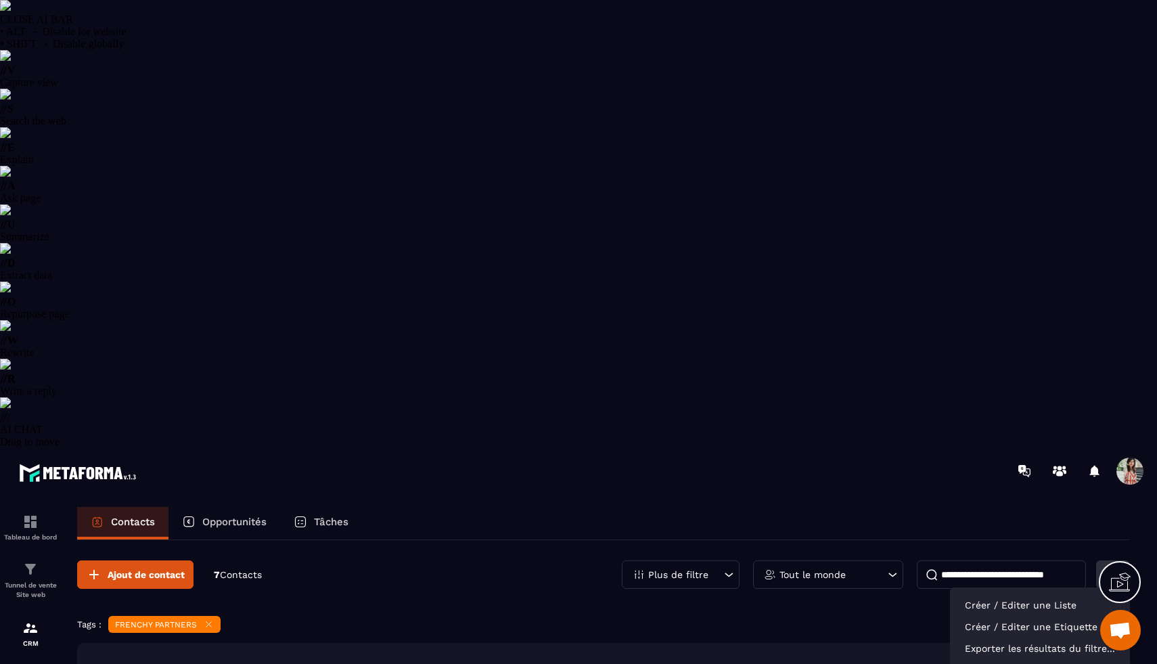 This screenshot has width=1157, height=664. Describe the element at coordinates (156, 624) in the screenshot. I see `p: FRENCHY PARTNERS` at that location.